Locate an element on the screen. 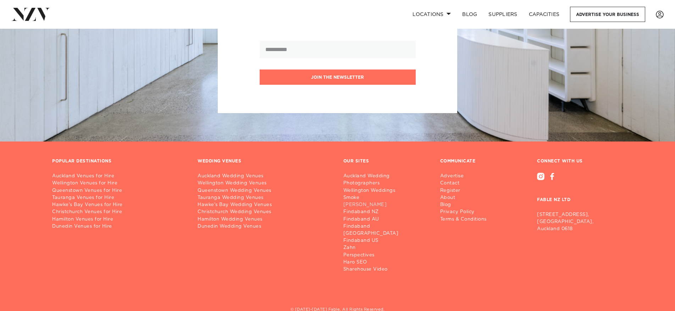 This screenshot has height=311, width=675. a: Hamilton Wedding Venues is located at coordinates (265, 220).